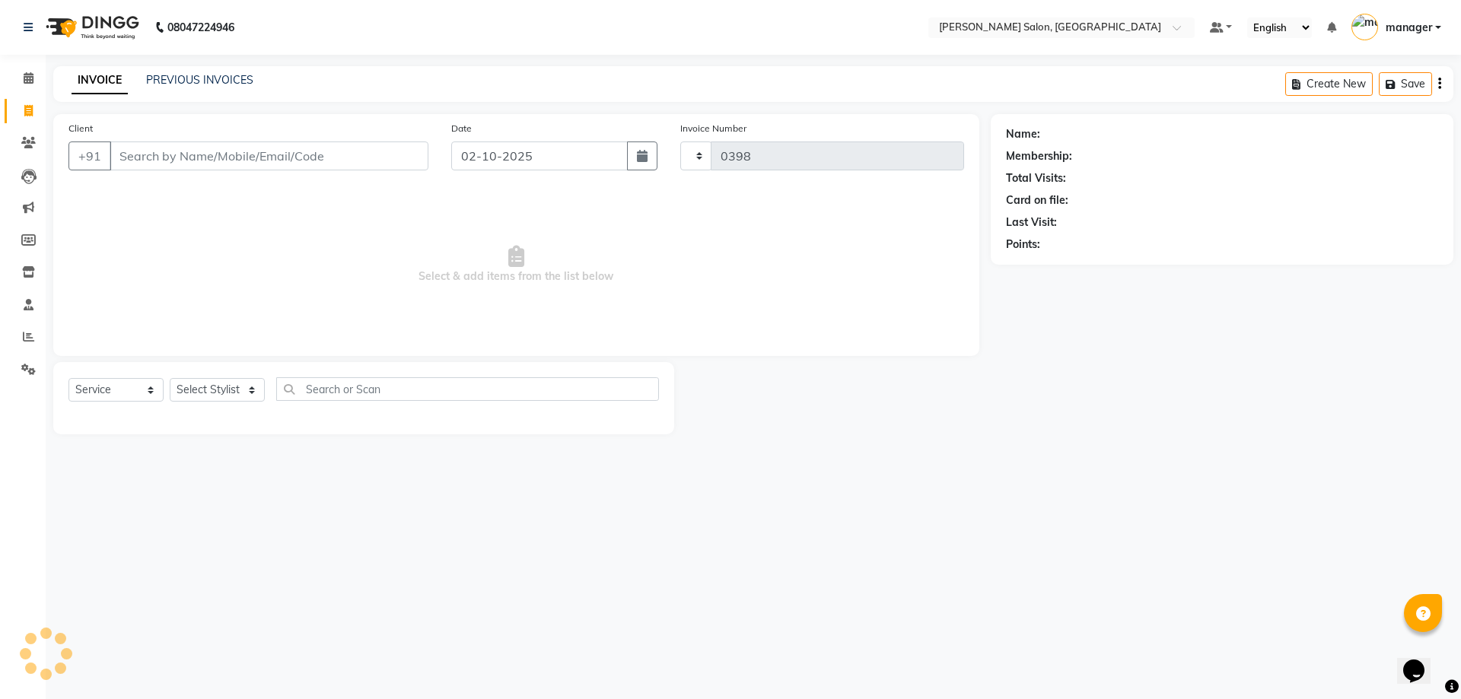 Image resolution: width=1461 pixels, height=699 pixels. Describe the element at coordinates (199, 80) in the screenshot. I see `a: PREVIOUS INVOICES` at that location.